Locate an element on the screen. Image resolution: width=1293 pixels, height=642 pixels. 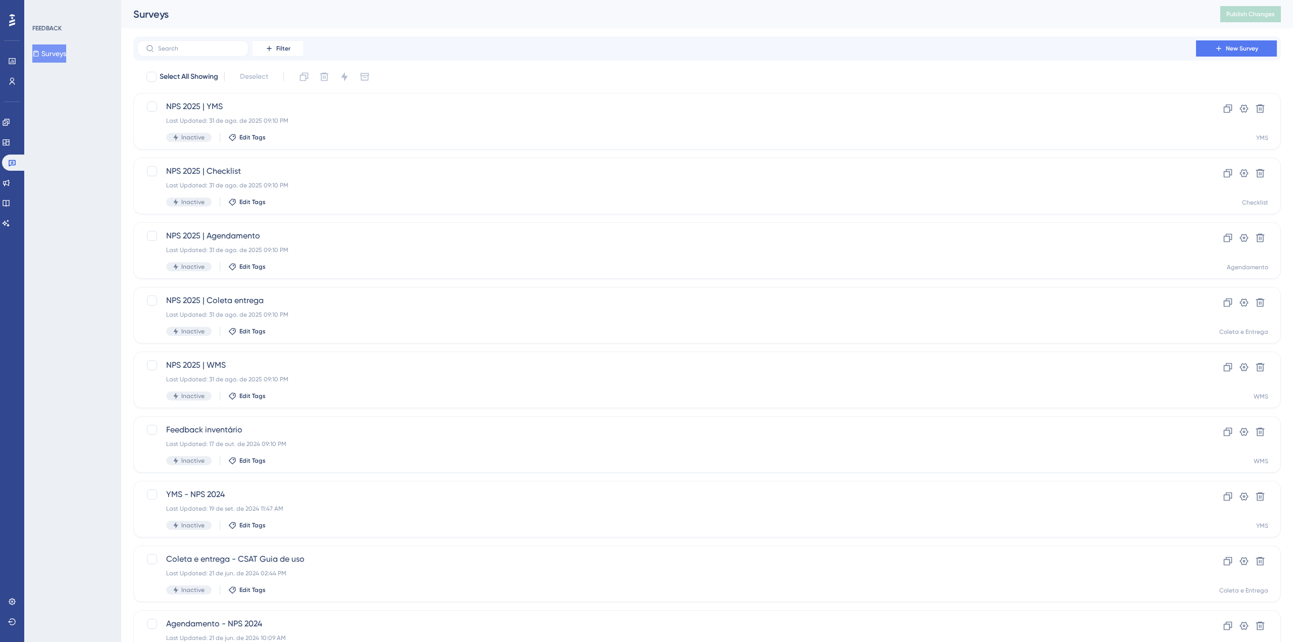
span: NPS 2025 | WMS is located at coordinates (667, 365).